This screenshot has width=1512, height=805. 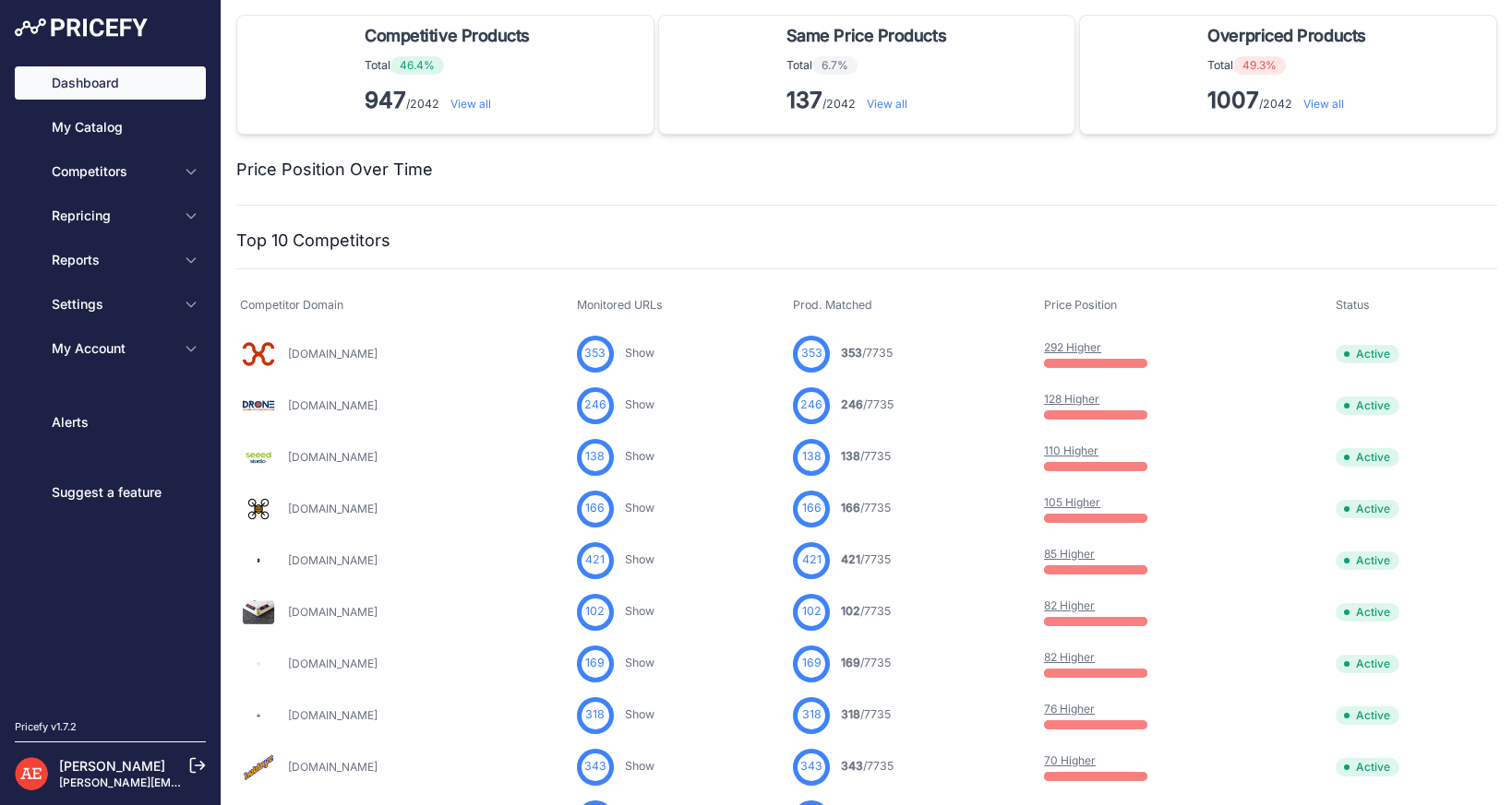 What do you see at coordinates (867, 404) in the screenshot?
I see `a: 246/7735` at bounding box center [867, 404].